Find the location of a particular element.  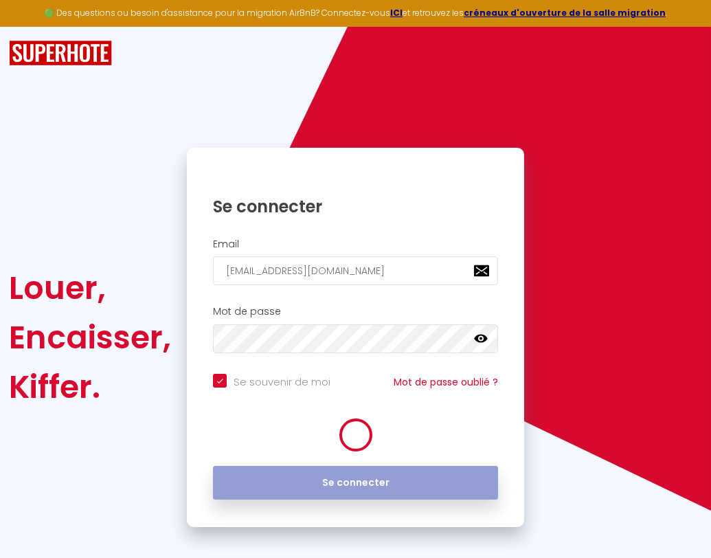

input: Ton Email is located at coordinates (355, 271).